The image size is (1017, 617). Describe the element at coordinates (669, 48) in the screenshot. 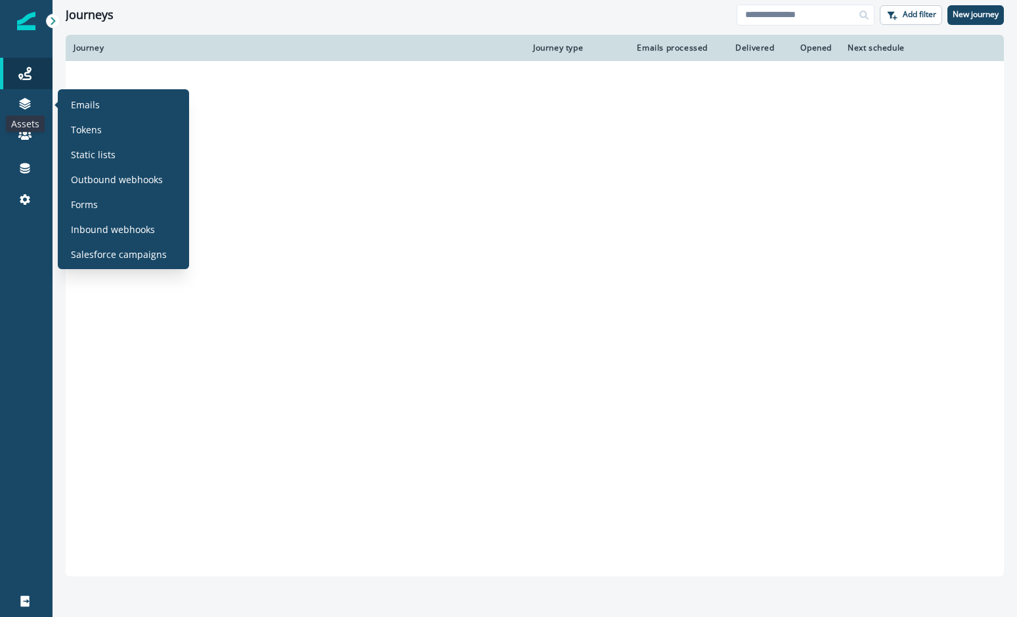

I see `div: Emails processed` at that location.